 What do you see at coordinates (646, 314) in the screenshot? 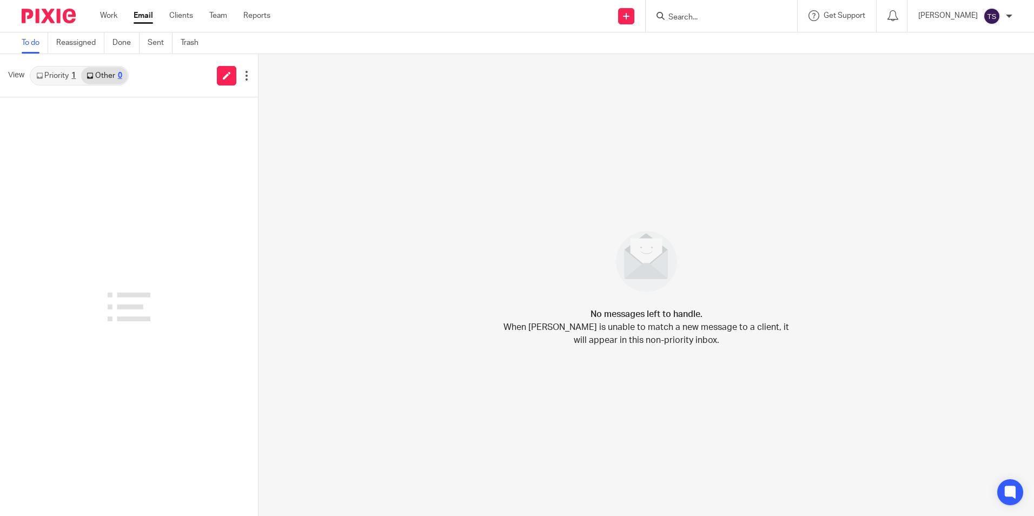
I see `h4: No messages left to handle.` at bounding box center [646, 314].